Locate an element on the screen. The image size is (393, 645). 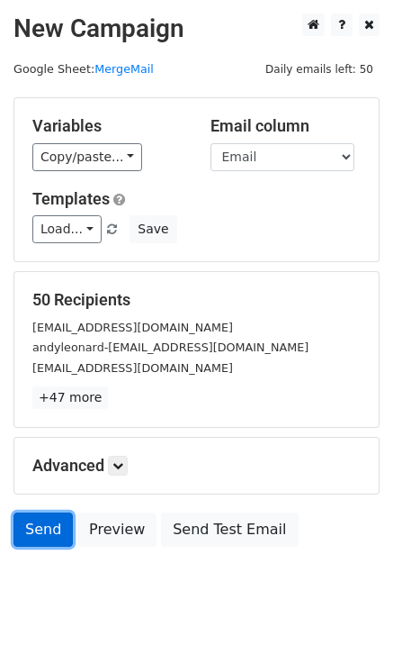
a: Copy/paste... is located at coordinates (87, 157).